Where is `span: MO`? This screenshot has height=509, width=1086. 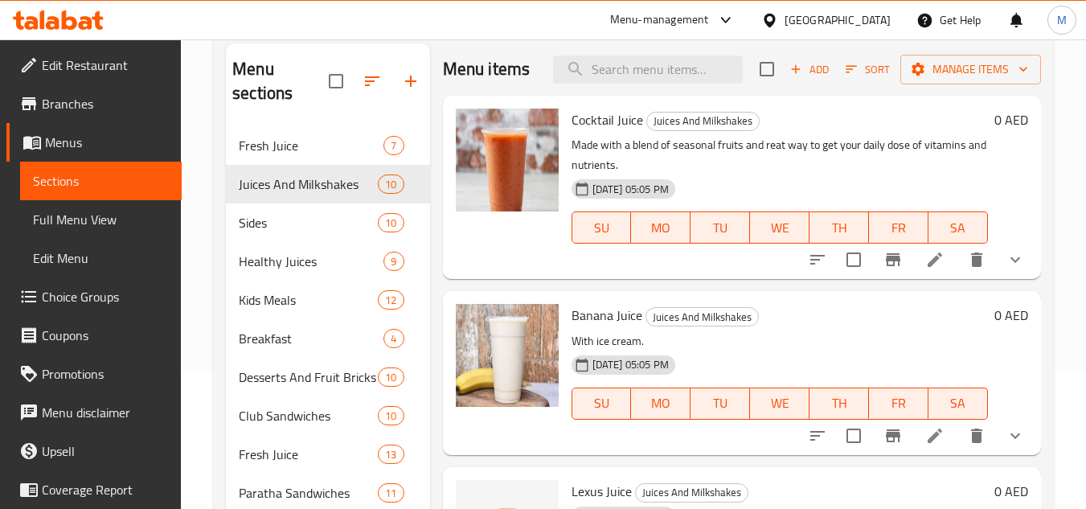 span: MO is located at coordinates (661, 228).